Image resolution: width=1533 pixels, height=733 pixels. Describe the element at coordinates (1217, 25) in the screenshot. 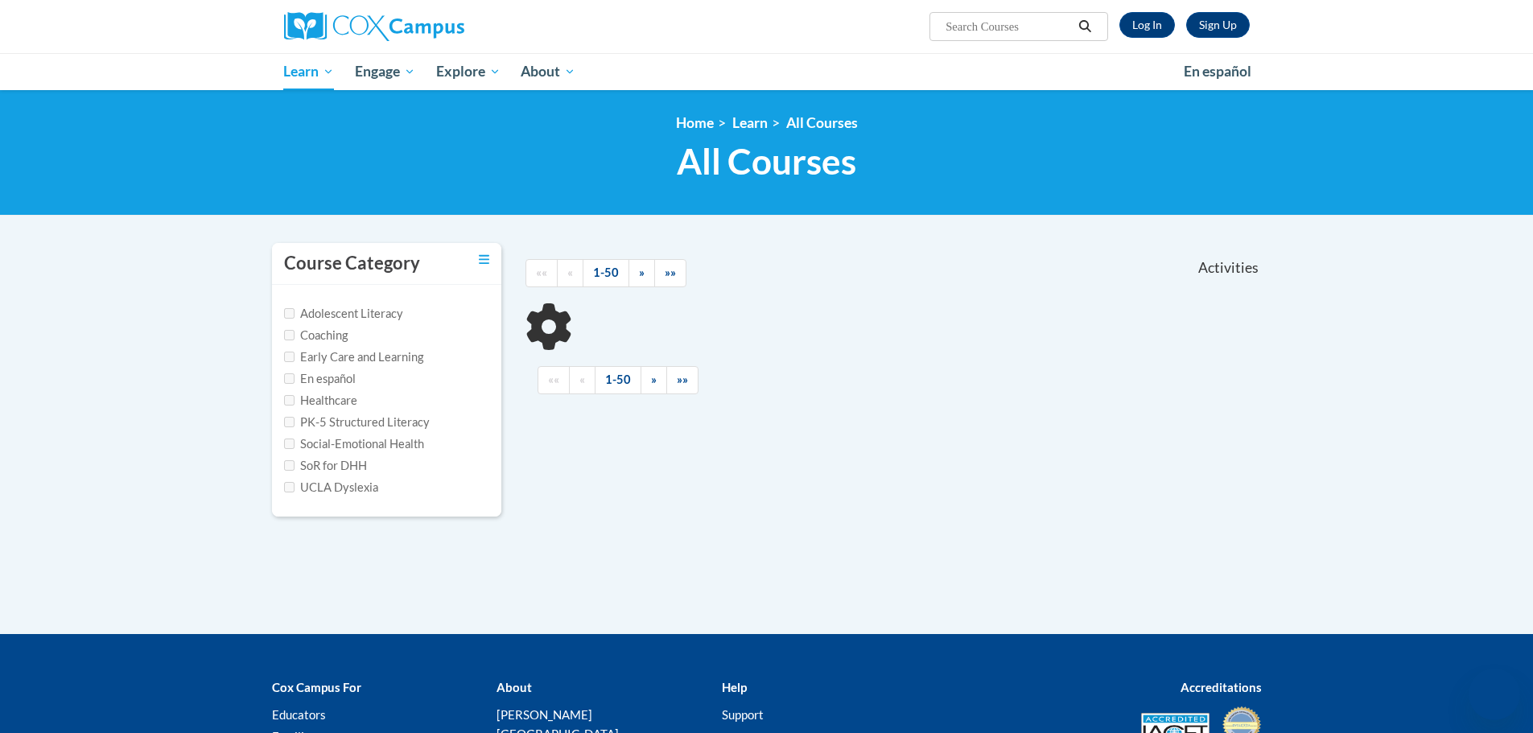

I see `a: Register` at that location.